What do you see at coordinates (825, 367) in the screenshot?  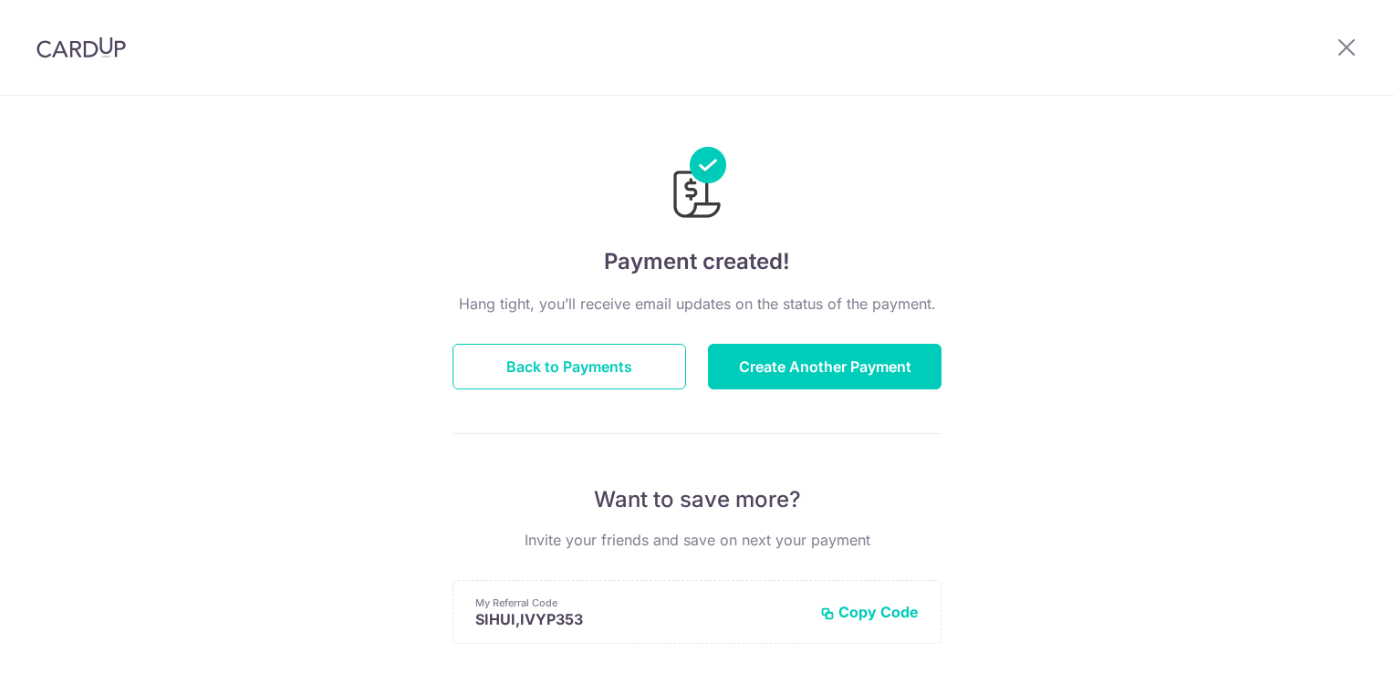 I see `button: Create Another Payment` at bounding box center [825, 367].